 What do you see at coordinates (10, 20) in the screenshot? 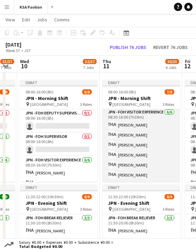
I see `span: View` at bounding box center [10, 20].